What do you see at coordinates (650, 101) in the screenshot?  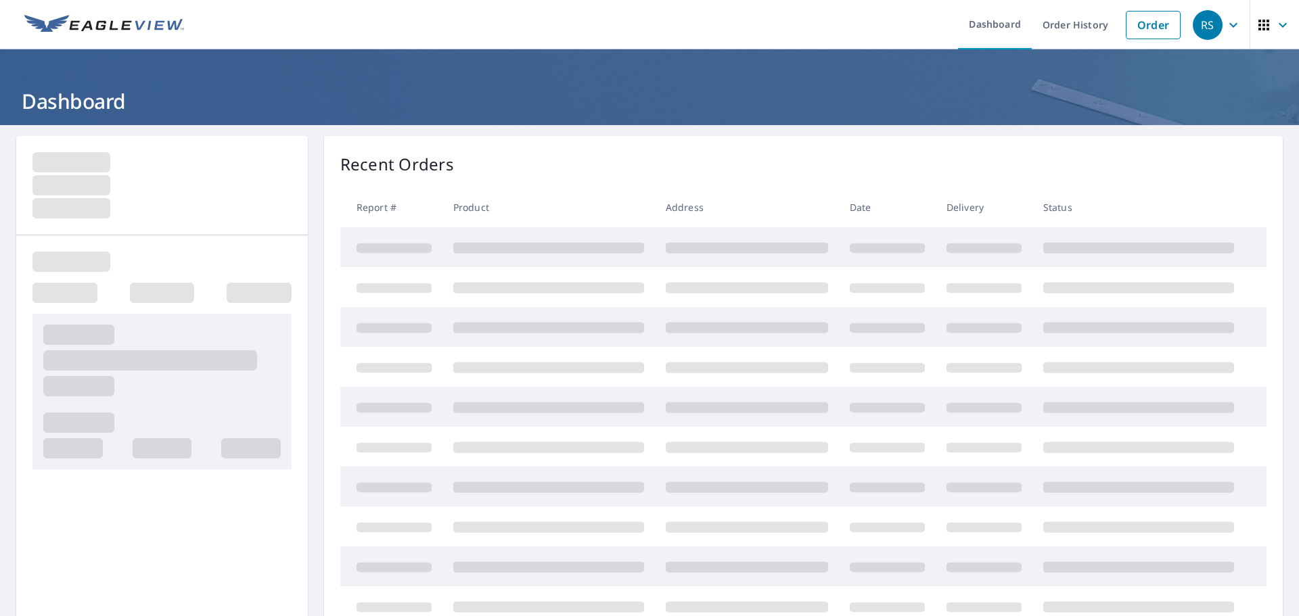 I see `h1: Dashboard` at bounding box center [650, 101].